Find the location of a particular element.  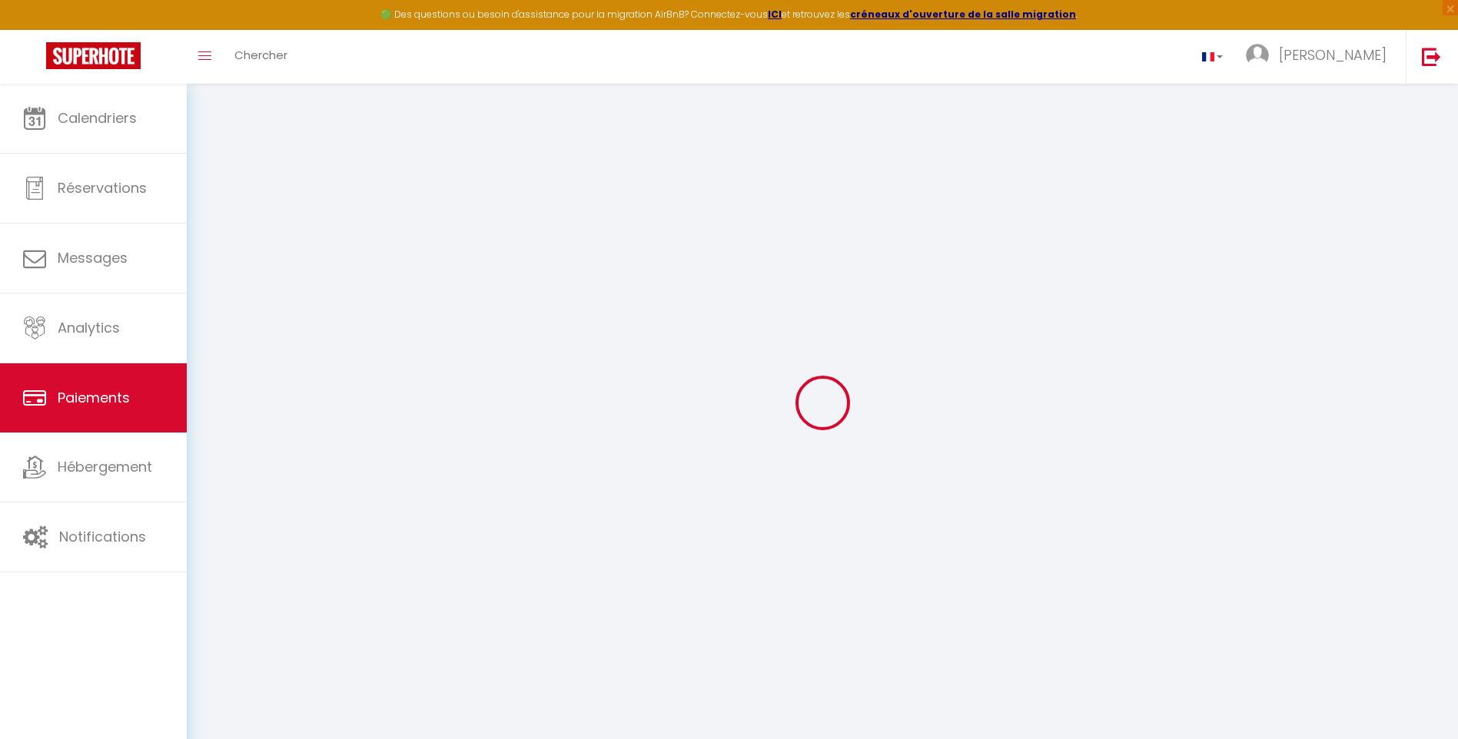

span: Paiements is located at coordinates (94, 397).